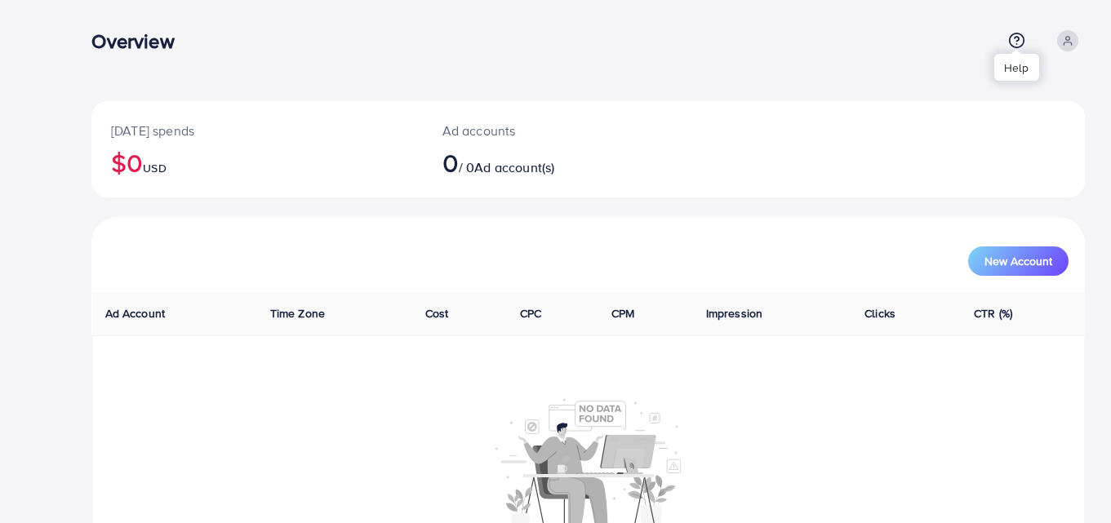 This screenshot has height=523, width=1111. What do you see at coordinates (135, 313) in the screenshot?
I see `span: Ad Account` at bounding box center [135, 313].